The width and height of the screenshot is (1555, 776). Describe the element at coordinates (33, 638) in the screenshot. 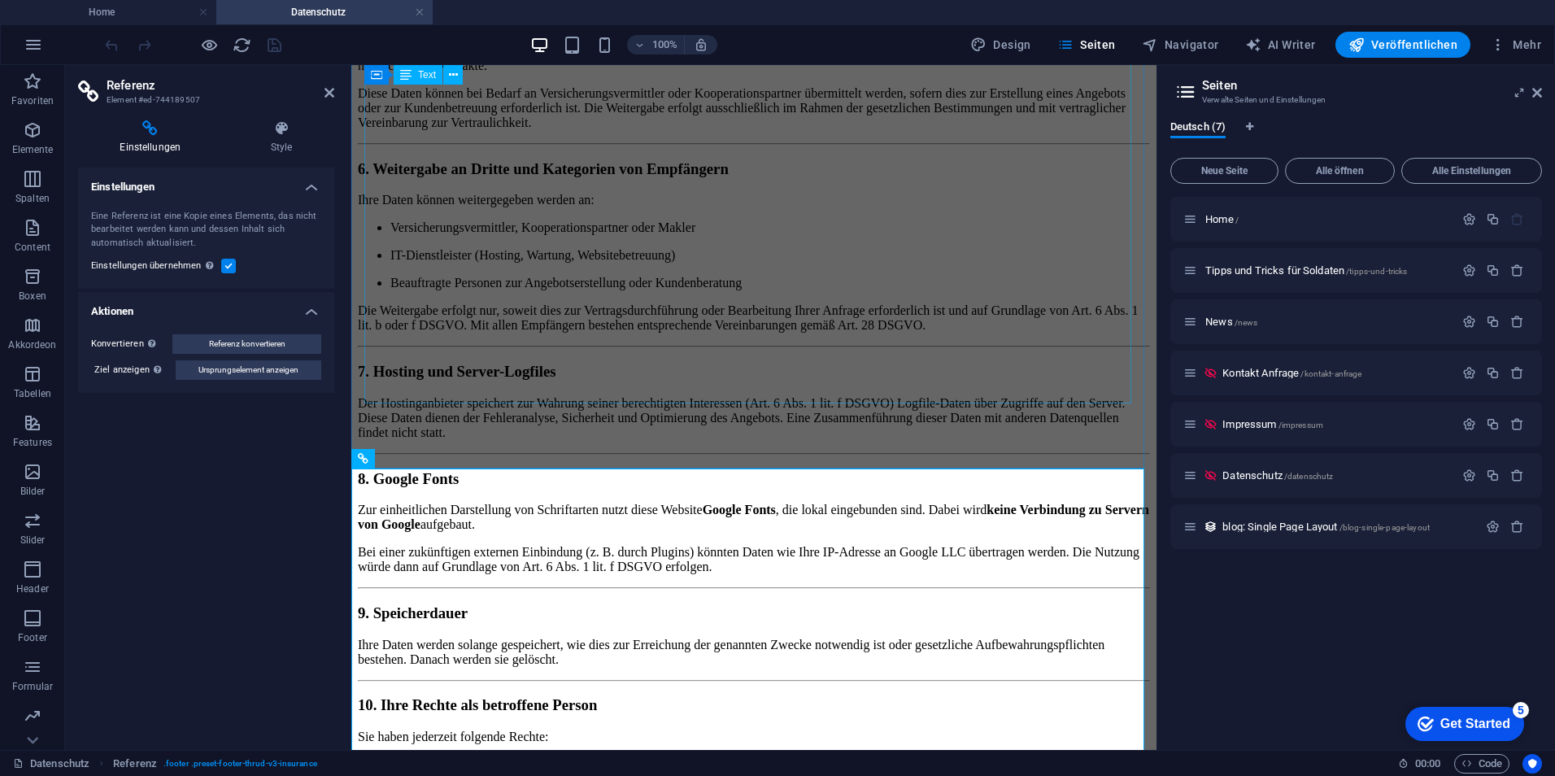

I see `p: Footer` at that location.